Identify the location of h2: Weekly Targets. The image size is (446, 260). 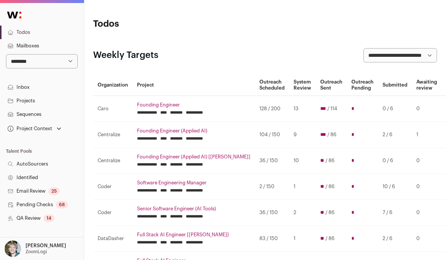
(126, 55).